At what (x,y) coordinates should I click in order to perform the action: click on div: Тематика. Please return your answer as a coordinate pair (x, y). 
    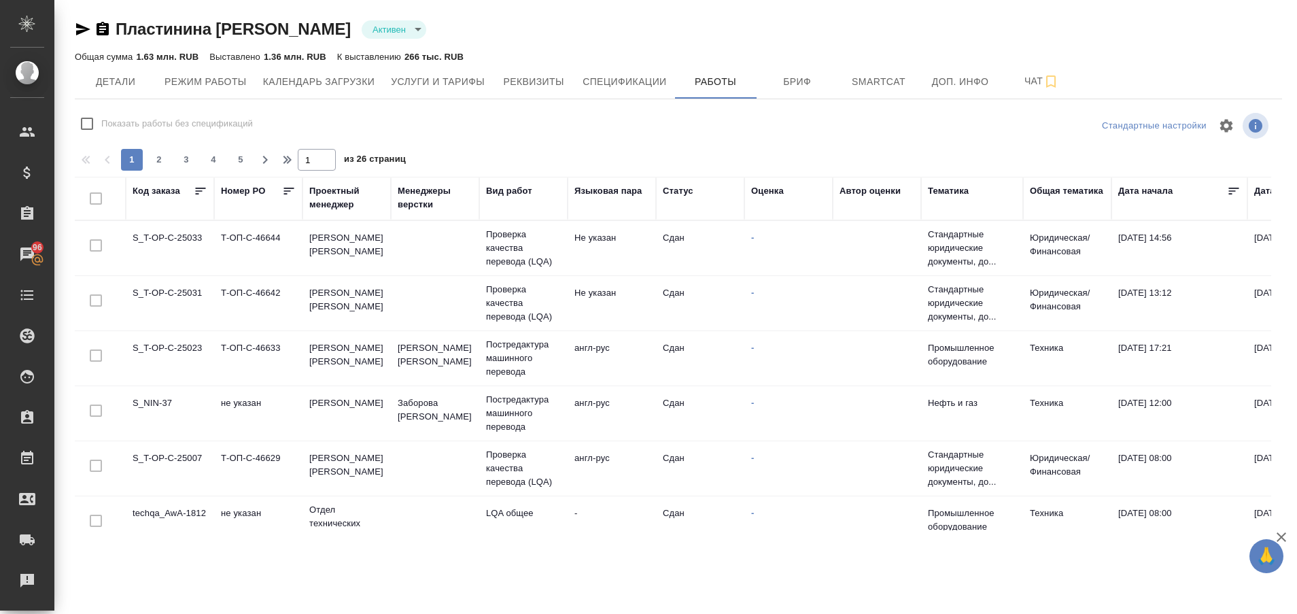
    Looking at the image, I should click on (949, 191).